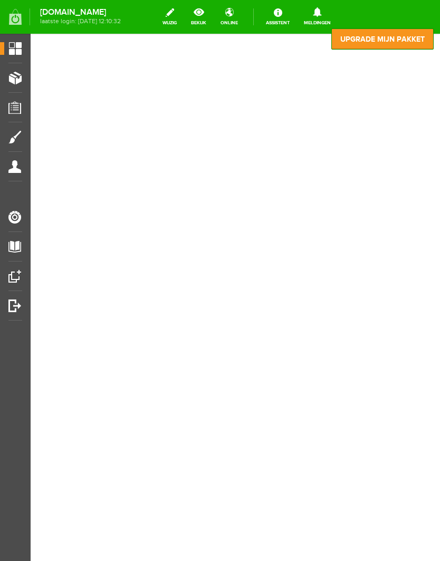 The height and width of the screenshot is (561, 440). Describe the element at coordinates (229, 17) in the screenshot. I see `a: online` at that location.